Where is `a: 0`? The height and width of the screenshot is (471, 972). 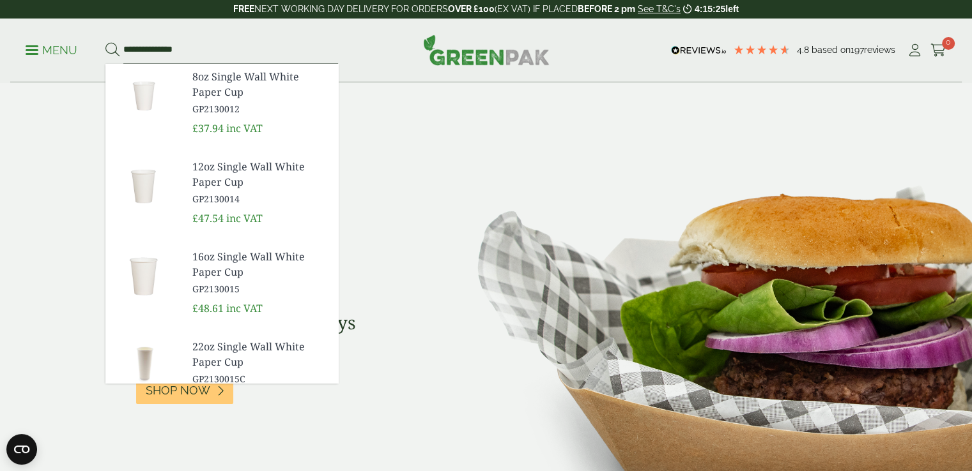
a: 0 is located at coordinates (938, 50).